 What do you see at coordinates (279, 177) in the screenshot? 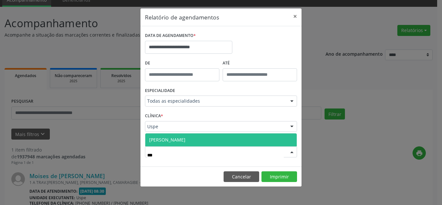
I see `button: Imprimir` at bounding box center [279, 177].